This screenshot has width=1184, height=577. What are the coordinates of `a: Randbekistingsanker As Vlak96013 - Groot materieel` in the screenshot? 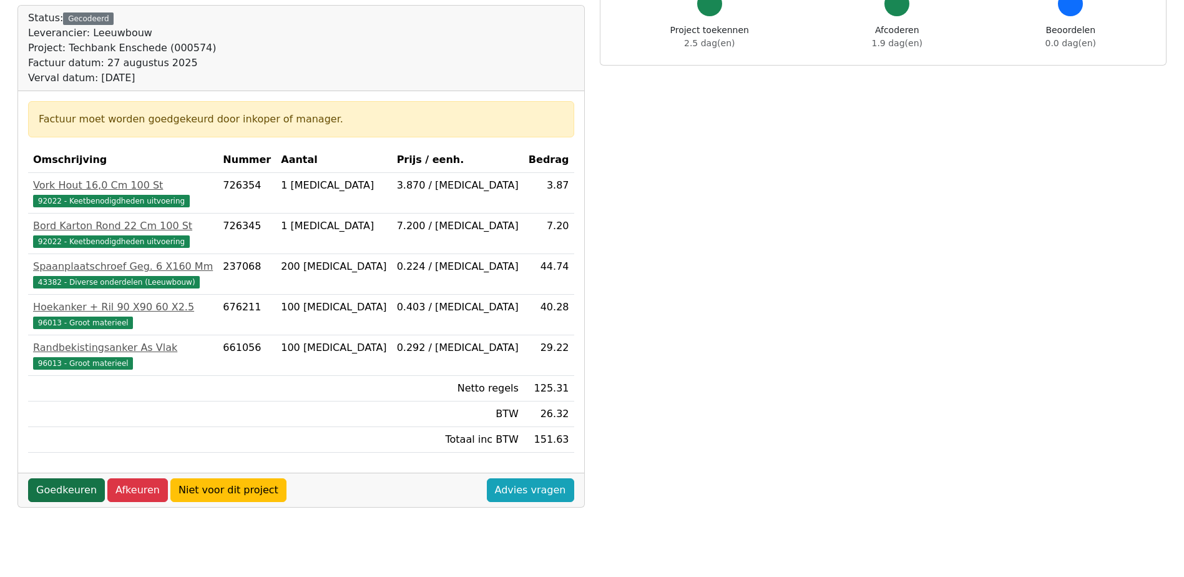 It's located at (123, 355).